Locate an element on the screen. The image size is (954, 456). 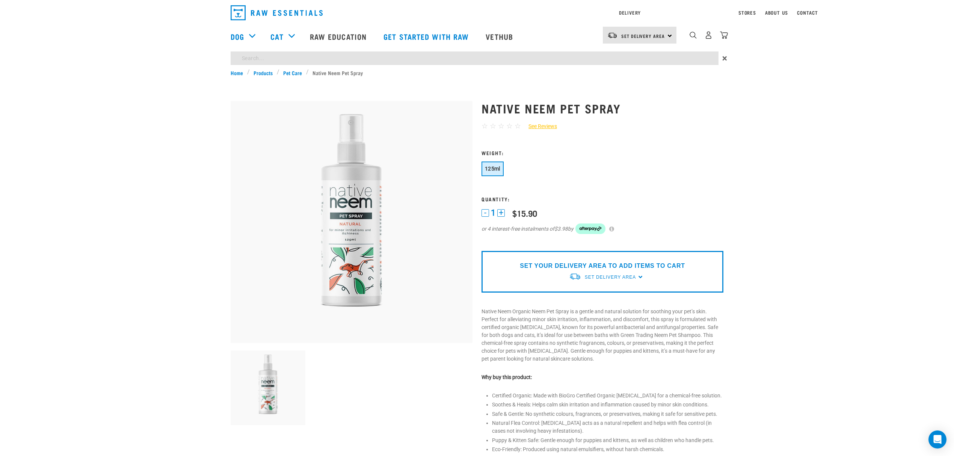
input: Search... is located at coordinates (474, 58).